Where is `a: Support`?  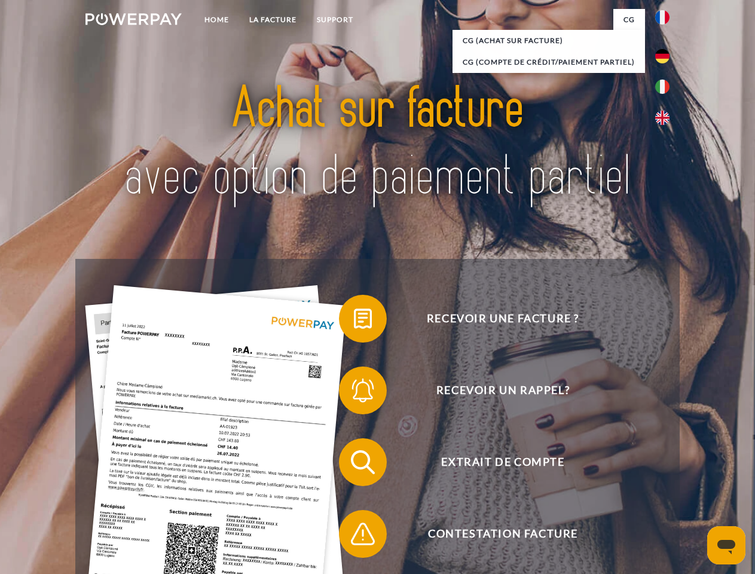
a: Support is located at coordinates (335, 20).